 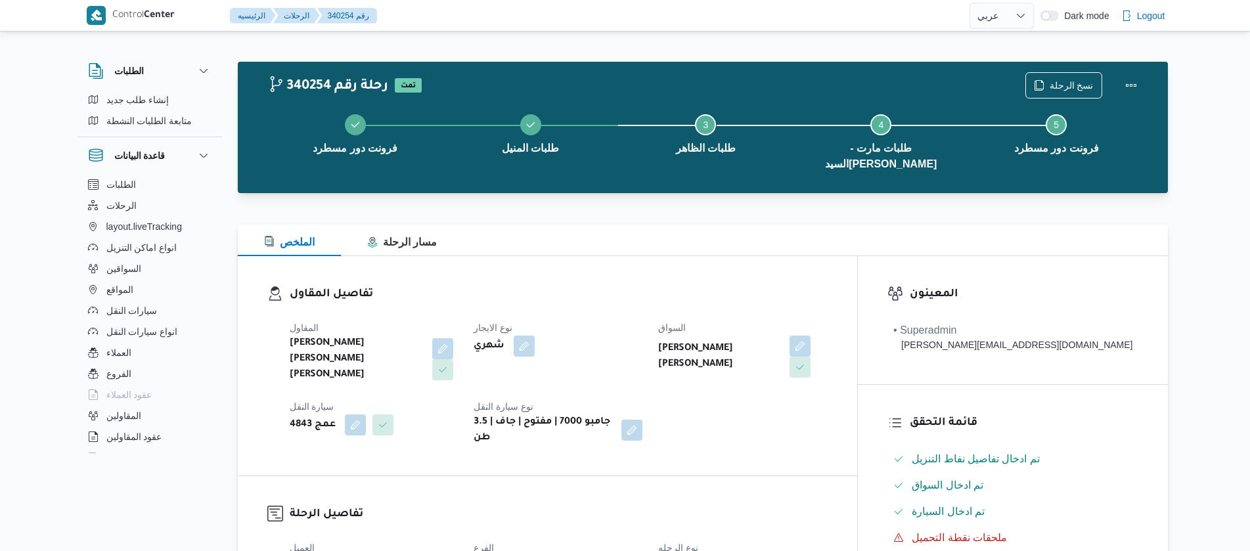 What do you see at coordinates (706, 125) in the screenshot?
I see `span: 3` at bounding box center [706, 125].